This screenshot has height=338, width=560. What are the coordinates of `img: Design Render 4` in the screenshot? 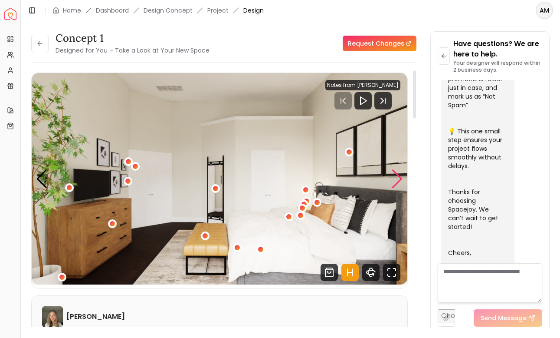 It's located at (220, 178).